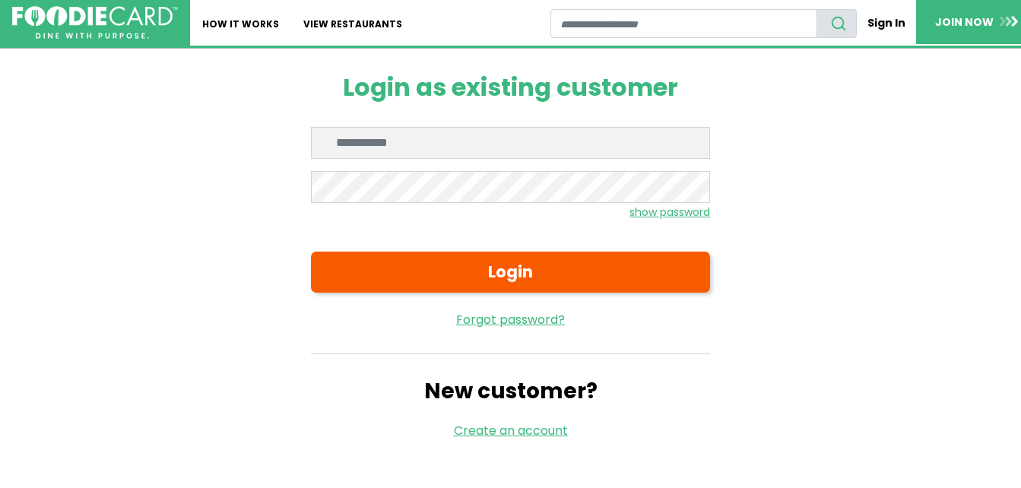  I want to click on h1: Login as existing customer, so click(510, 87).